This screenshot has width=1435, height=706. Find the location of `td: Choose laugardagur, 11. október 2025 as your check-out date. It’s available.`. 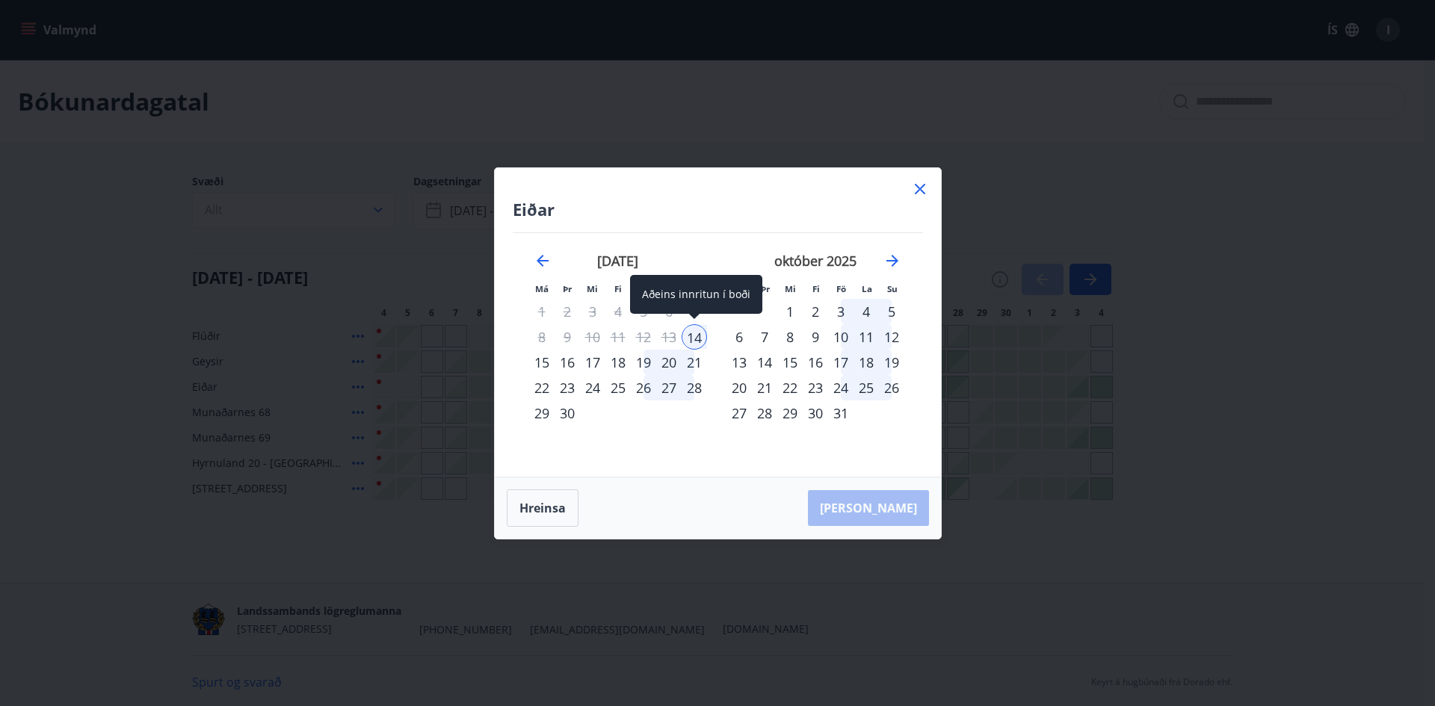

td: Choose laugardagur, 11. október 2025 as your check-out date. It’s available. is located at coordinates (866, 337).